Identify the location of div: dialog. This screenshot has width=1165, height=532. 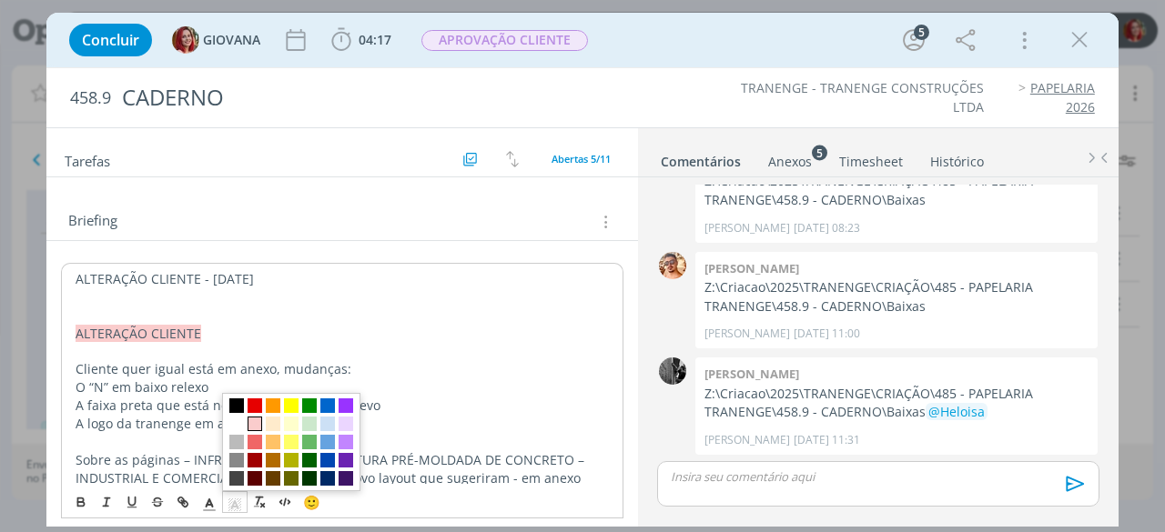
(582, 269).